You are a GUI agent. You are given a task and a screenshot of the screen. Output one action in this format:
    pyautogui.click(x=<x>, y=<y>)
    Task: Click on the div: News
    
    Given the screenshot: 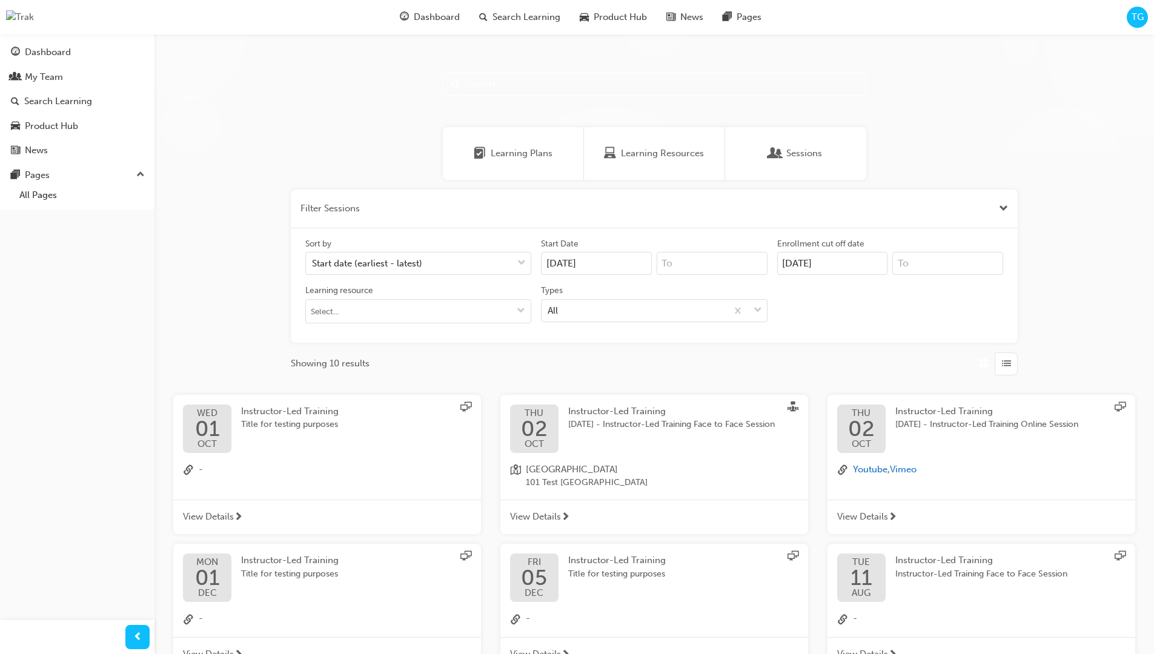 What is the action you would take?
    pyautogui.click(x=36, y=150)
    